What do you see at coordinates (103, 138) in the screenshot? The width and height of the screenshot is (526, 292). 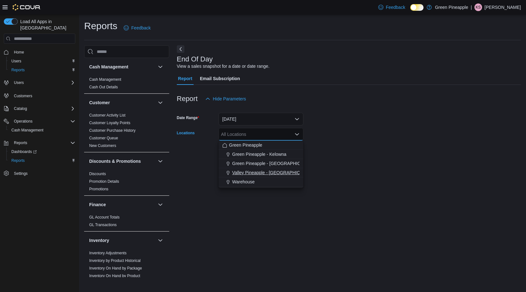 I see `span: Customer Queue` at bounding box center [103, 138].